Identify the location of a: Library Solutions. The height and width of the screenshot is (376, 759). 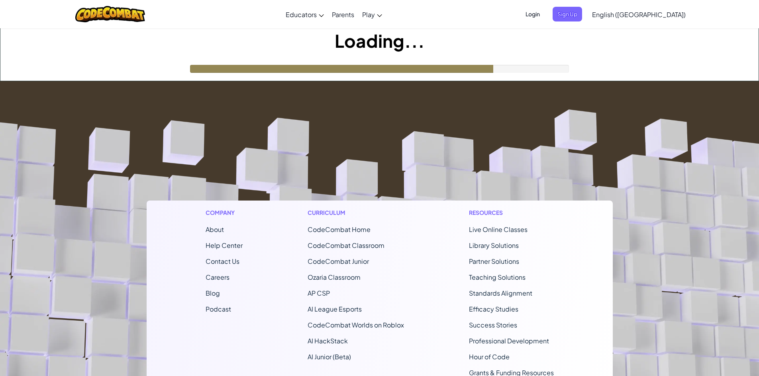
(494, 245).